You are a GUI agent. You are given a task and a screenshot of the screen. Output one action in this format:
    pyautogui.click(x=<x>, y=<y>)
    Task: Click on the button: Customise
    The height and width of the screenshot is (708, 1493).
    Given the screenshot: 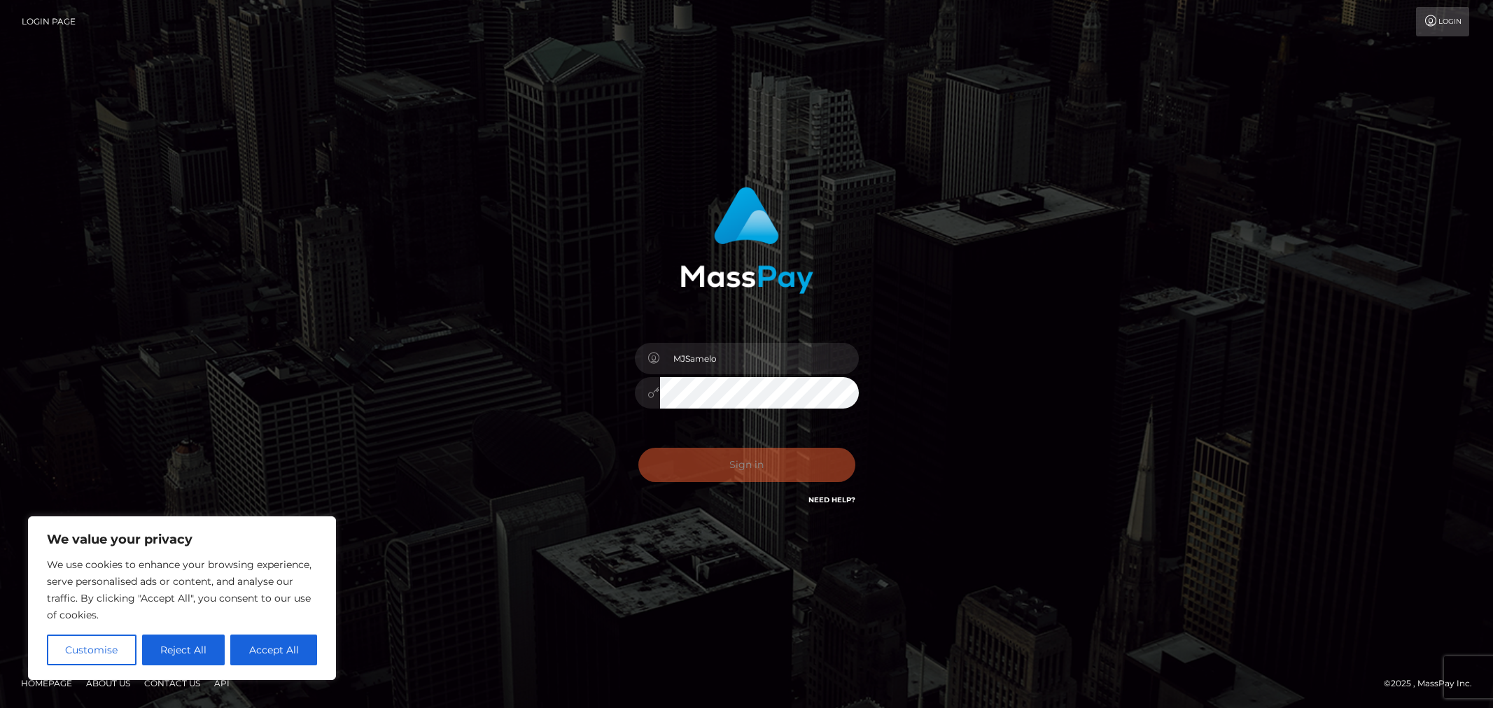 What is the action you would take?
    pyautogui.click(x=92, y=650)
    